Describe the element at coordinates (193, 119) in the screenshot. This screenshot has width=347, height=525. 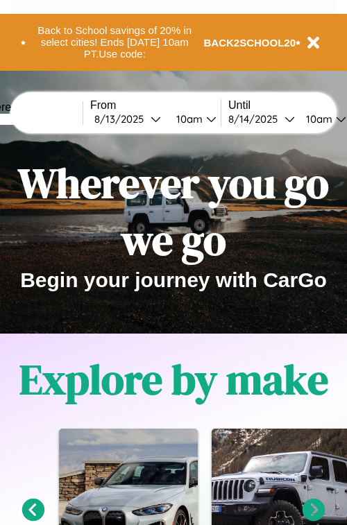
I see `button: 10am` at that location.